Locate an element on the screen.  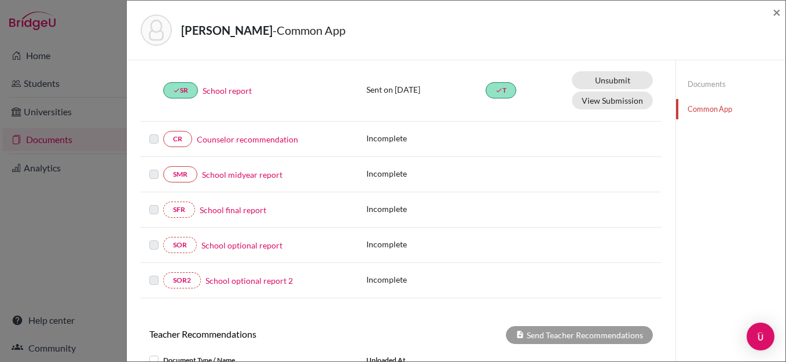
div: Send Teacher Recommendations is located at coordinates (579, 334).